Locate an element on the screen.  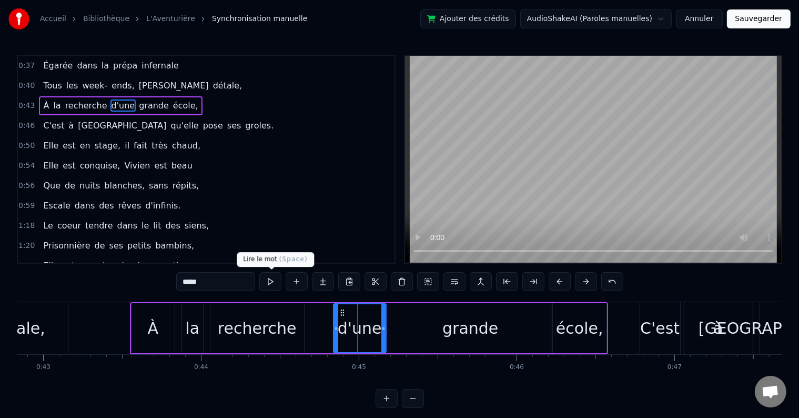
span: Prisonnière is located at coordinates (66, 245).